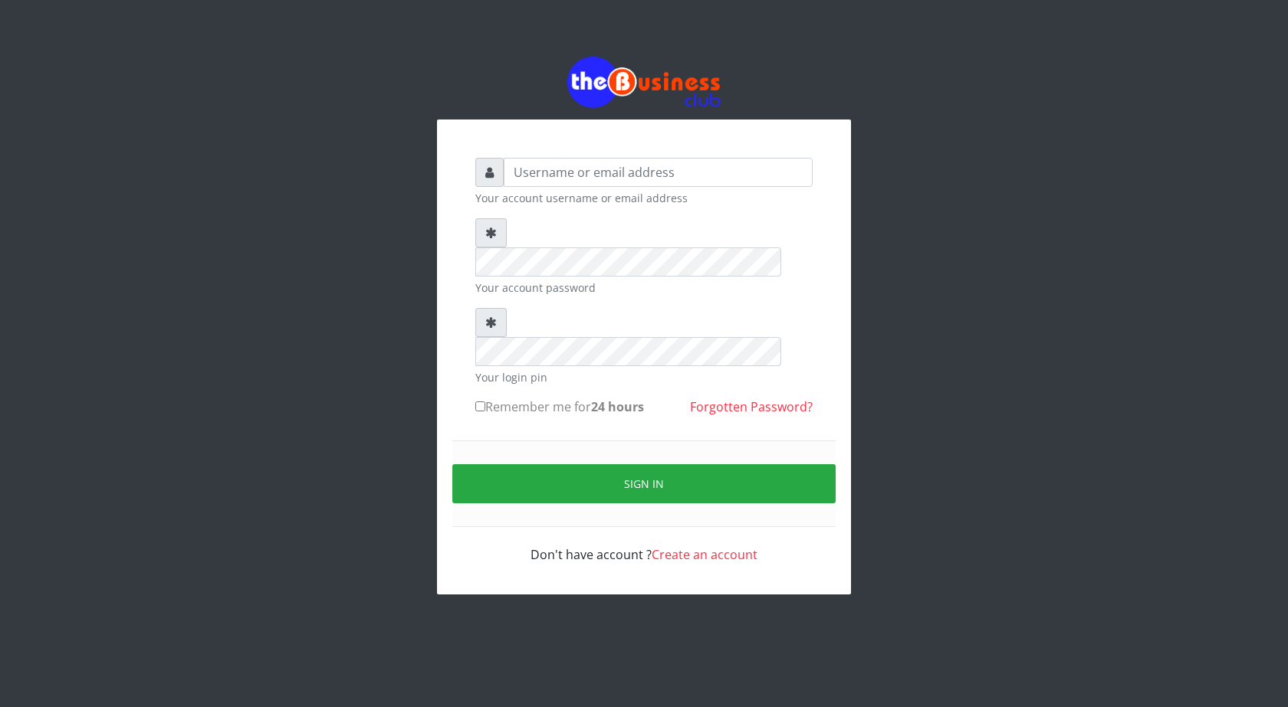 The image size is (1288, 707). I want to click on div: Don't have account ?, so click(644, 546).